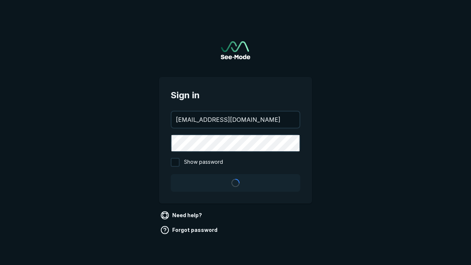 This screenshot has width=471, height=265. I want to click on input: your@email.com, so click(235, 120).